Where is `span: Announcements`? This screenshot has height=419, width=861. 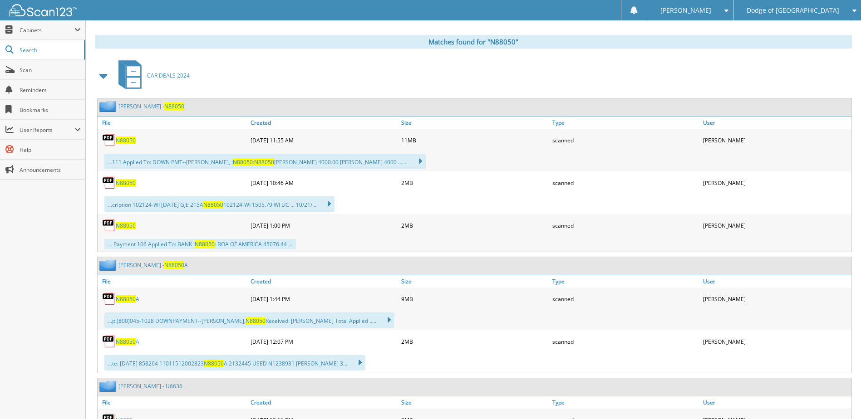
span: Announcements is located at coordinates (50, 170).